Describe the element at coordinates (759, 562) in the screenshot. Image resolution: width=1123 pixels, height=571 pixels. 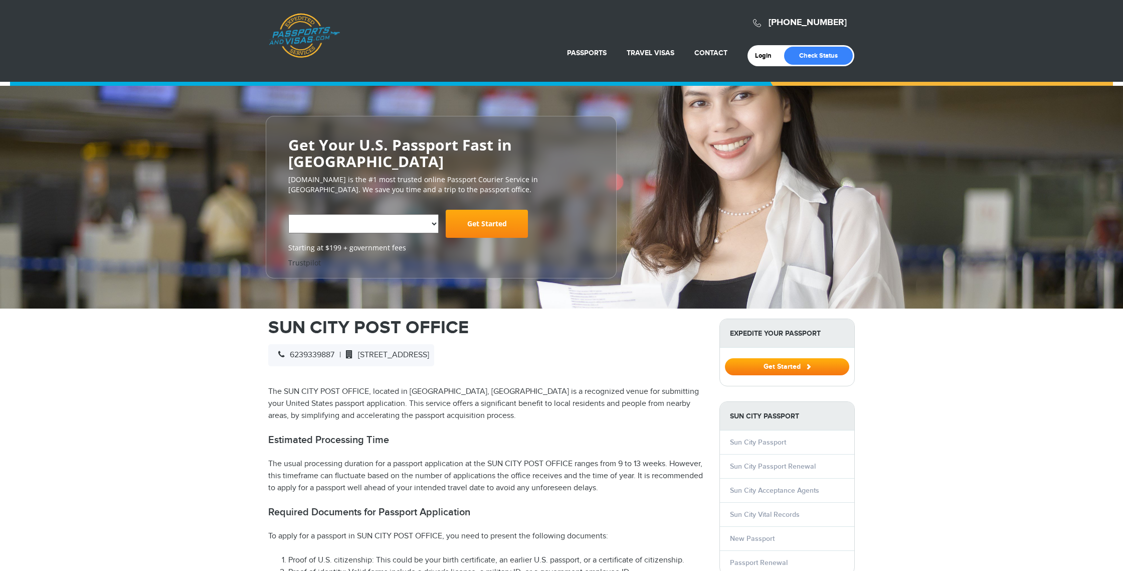
I see `a: Passport Renewal` at that location.